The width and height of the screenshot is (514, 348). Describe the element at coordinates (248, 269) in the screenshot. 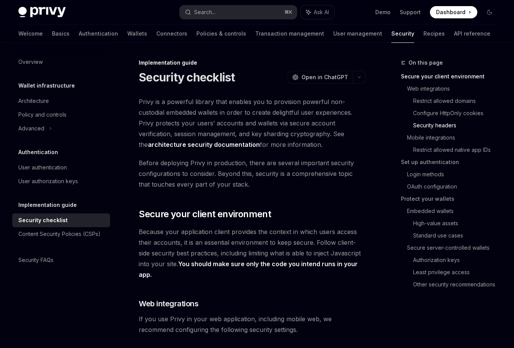

I see `strong: You should make sure only the code you intend runs in your app.` at that location.